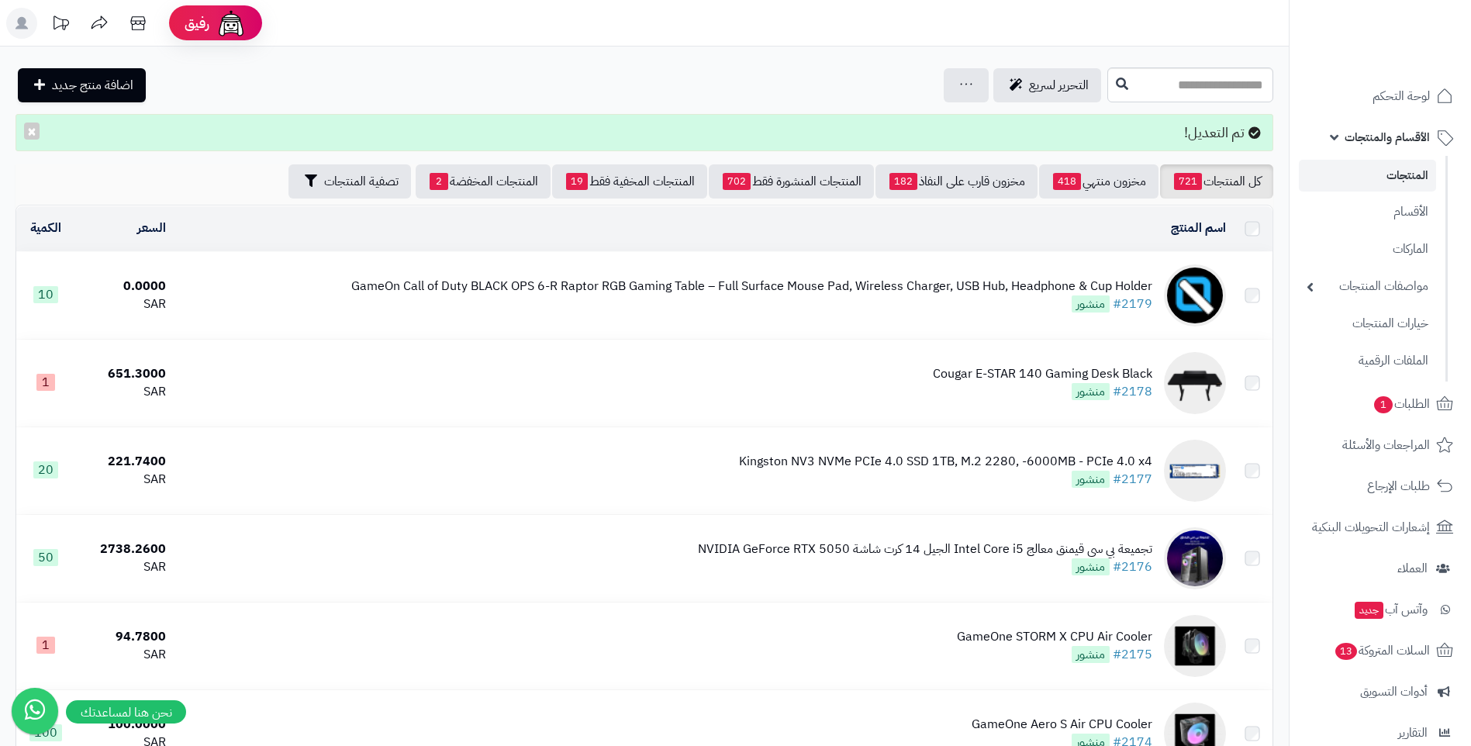 This screenshot has height=746, width=1471. Describe the element at coordinates (151, 228) in the screenshot. I see `a: السعر` at that location.